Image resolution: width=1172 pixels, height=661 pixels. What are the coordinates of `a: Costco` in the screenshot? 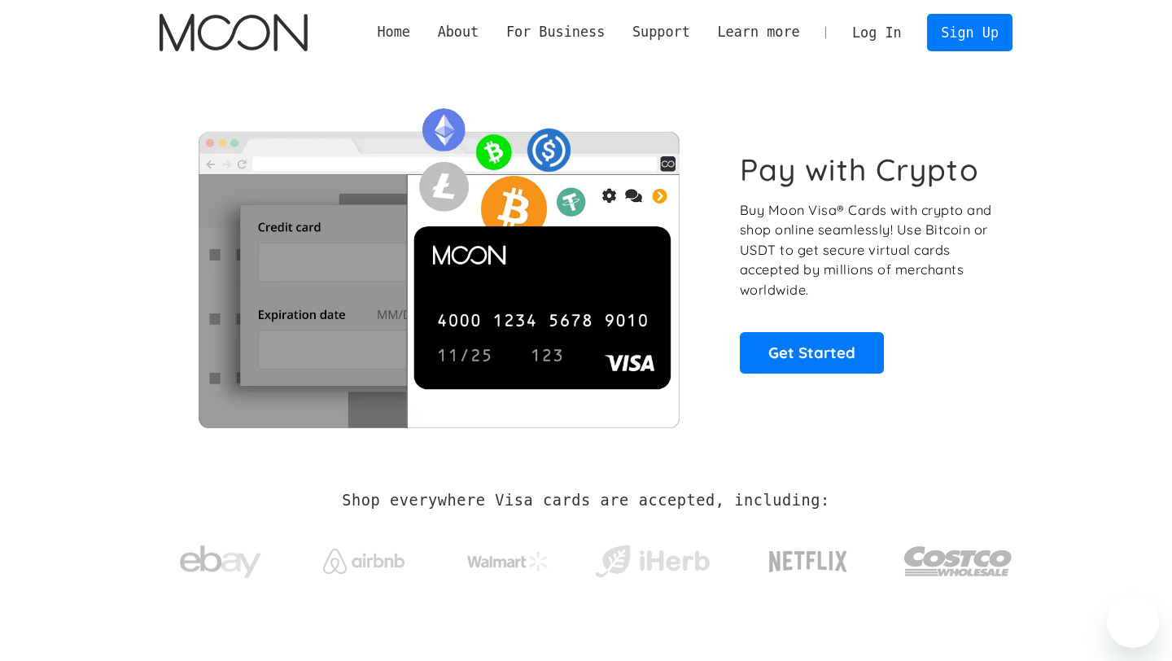 It's located at (958, 557).